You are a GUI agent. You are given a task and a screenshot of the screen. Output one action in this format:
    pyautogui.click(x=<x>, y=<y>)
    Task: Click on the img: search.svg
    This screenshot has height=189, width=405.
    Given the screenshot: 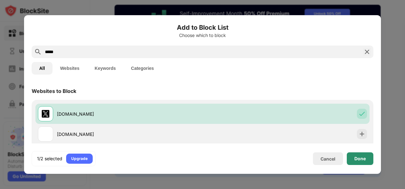 What is the action you would take?
    pyautogui.click(x=38, y=52)
    